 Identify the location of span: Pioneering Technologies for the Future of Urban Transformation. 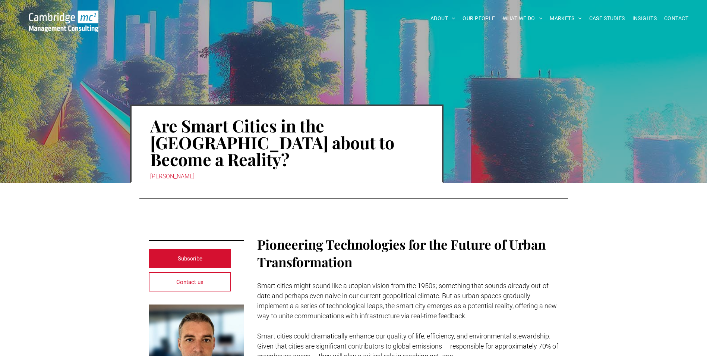
(402, 253).